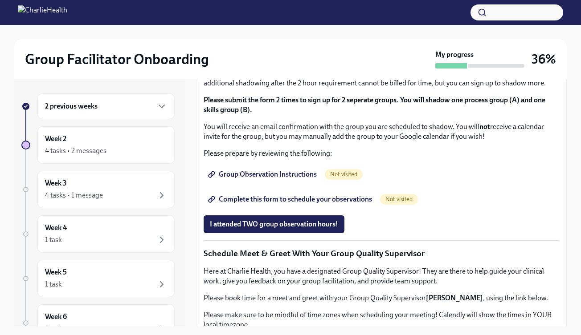  What do you see at coordinates (381, 154) in the screenshot?
I see `p: Please prepare by reviewing the following:` at bounding box center [381, 154].